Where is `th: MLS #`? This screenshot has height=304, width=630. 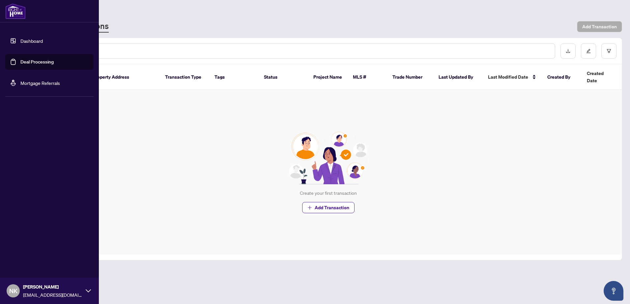 th: MLS # is located at coordinates (367, 77).